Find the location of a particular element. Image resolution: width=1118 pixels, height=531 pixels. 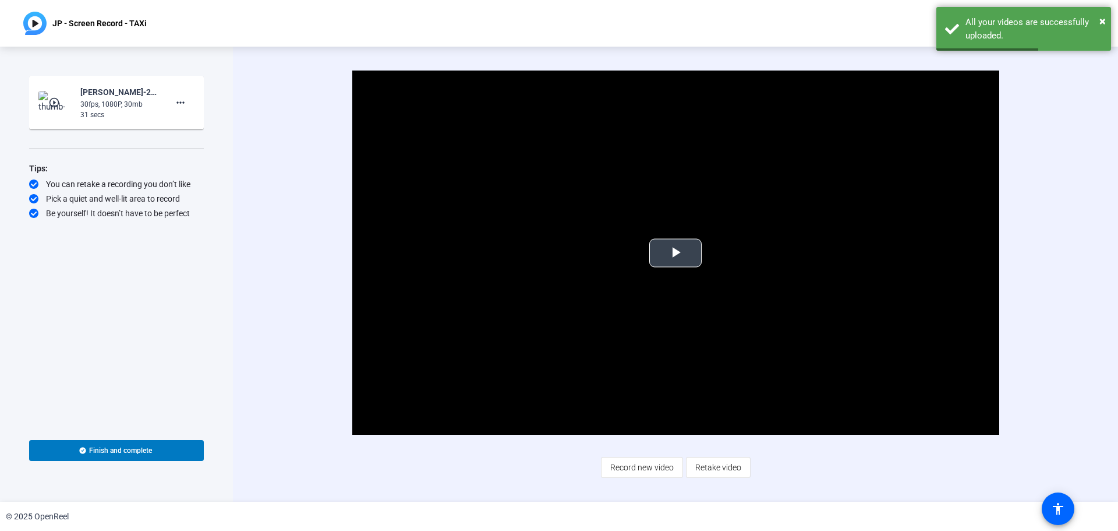

div: Tips: is located at coordinates (117, 168).